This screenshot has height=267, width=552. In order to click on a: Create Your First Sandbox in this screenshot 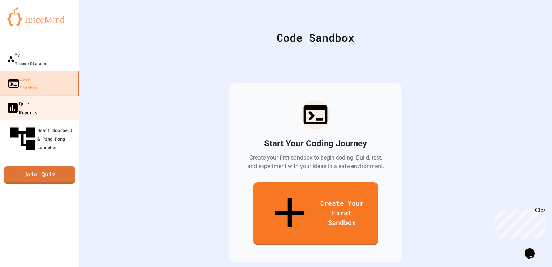, I will do `click(316, 214)`.